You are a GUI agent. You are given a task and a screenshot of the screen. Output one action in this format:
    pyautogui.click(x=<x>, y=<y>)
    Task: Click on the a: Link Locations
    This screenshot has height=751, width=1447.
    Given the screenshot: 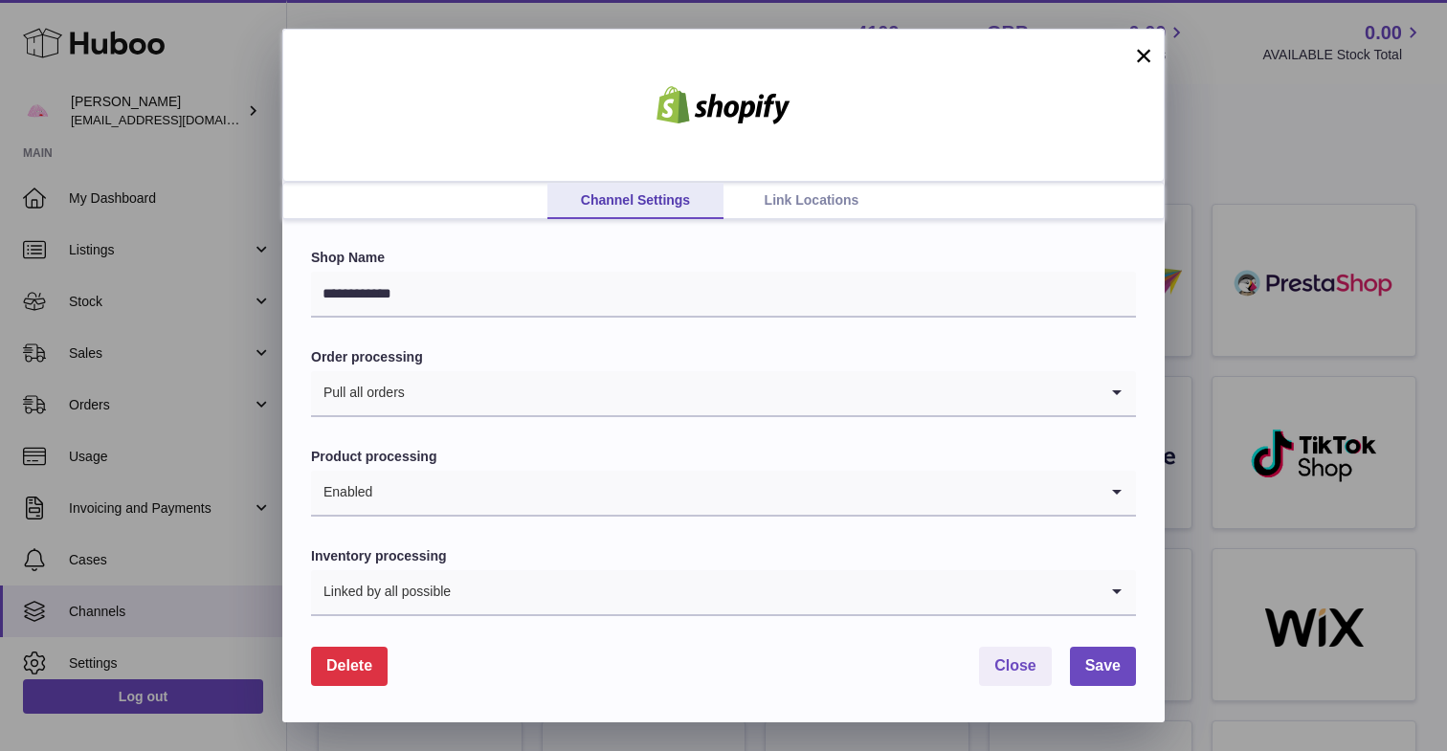 What is the action you would take?
    pyautogui.click(x=812, y=201)
    